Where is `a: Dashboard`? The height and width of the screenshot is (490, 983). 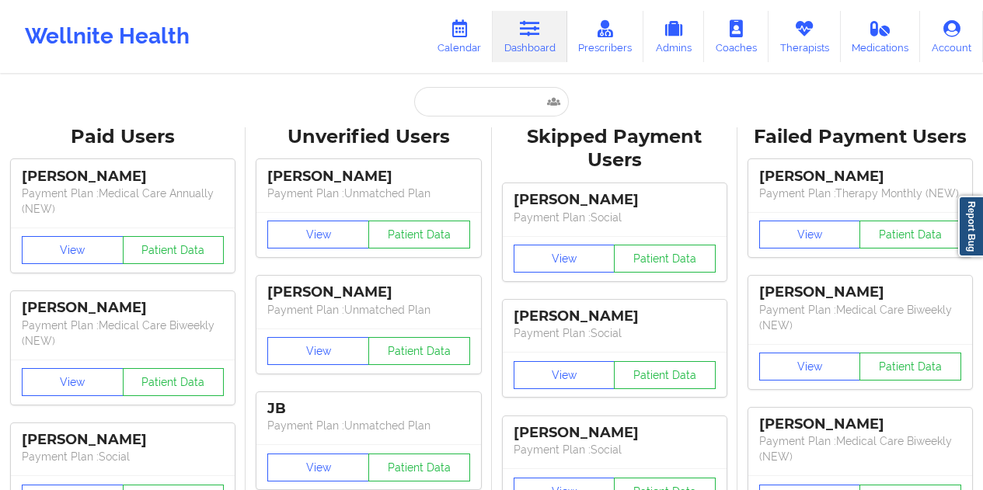
a: Dashboard is located at coordinates (530, 37).